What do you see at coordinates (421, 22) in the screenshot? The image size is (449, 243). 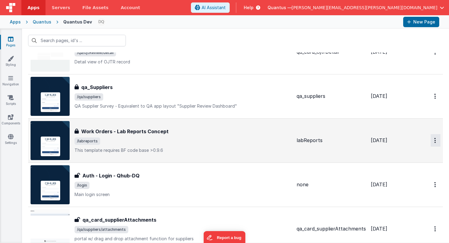 I see `button: New Page` at bounding box center [421, 22].